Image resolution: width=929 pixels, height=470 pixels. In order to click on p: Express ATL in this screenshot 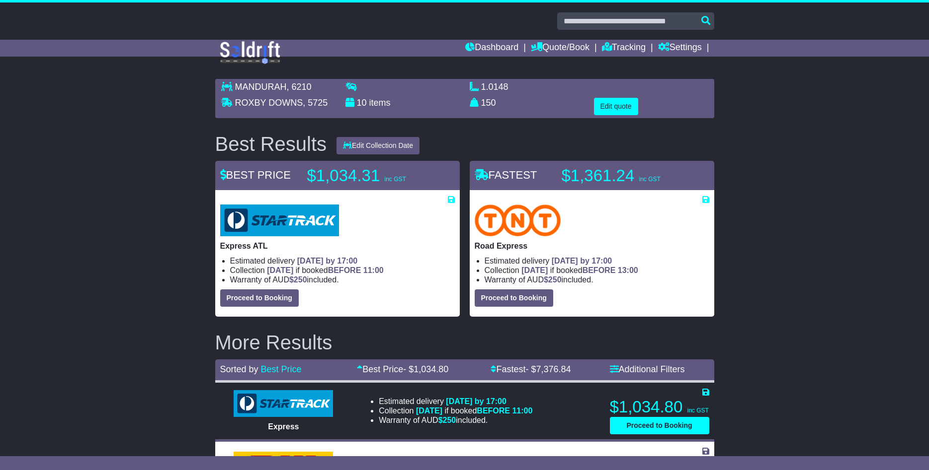, I will do `click(337, 246)`.